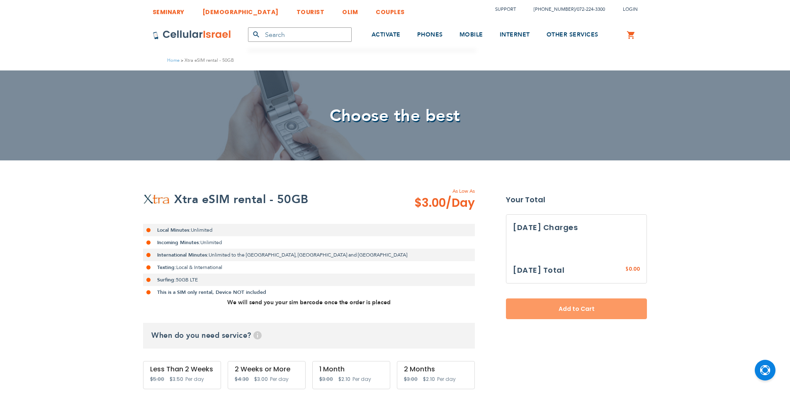 This screenshot has height=395, width=790. What do you see at coordinates (168, 10) in the screenshot?
I see `a: SEMINARY` at bounding box center [168, 10].